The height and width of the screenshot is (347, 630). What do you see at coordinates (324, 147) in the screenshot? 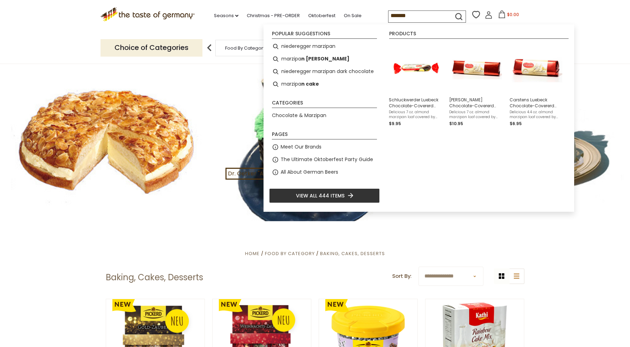
I see `li: Meet Our Brands` at bounding box center [324, 147].